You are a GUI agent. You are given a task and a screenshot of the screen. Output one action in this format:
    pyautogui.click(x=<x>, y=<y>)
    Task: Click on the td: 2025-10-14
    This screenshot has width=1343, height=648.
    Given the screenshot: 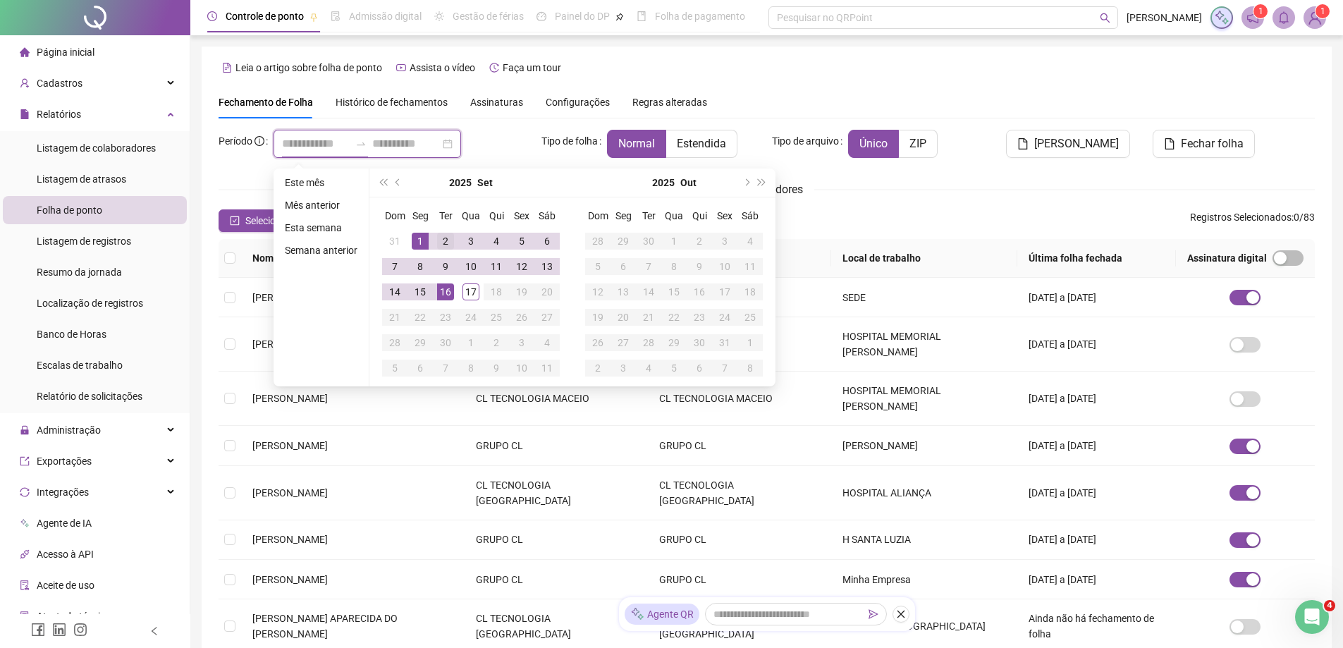 What is the action you would take?
    pyautogui.click(x=648, y=292)
    